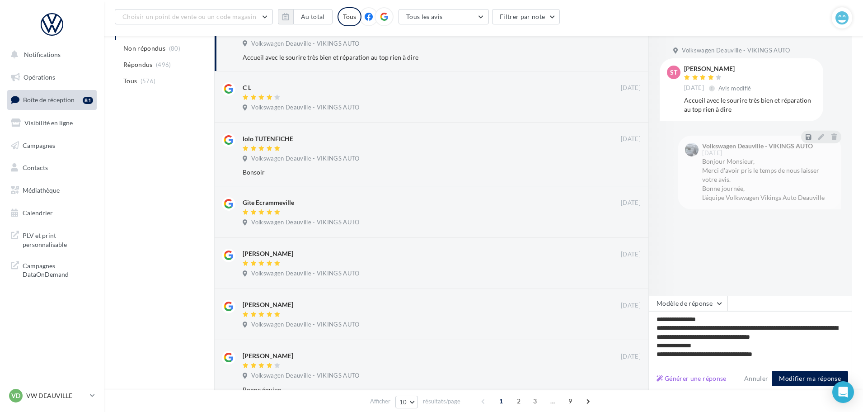 The height and width of the screenshot is (412, 863). I want to click on span: Campagnes, so click(39, 145).